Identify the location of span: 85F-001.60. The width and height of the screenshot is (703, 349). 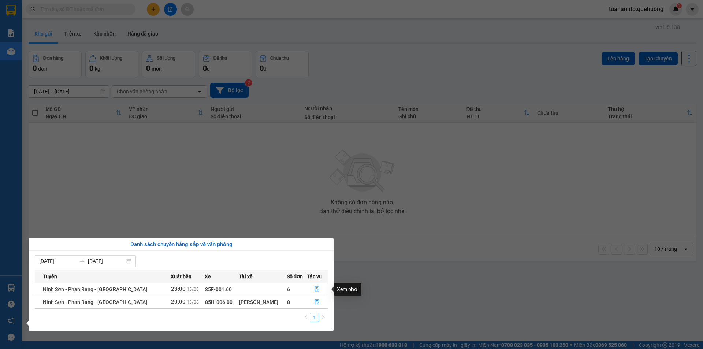
(218, 289).